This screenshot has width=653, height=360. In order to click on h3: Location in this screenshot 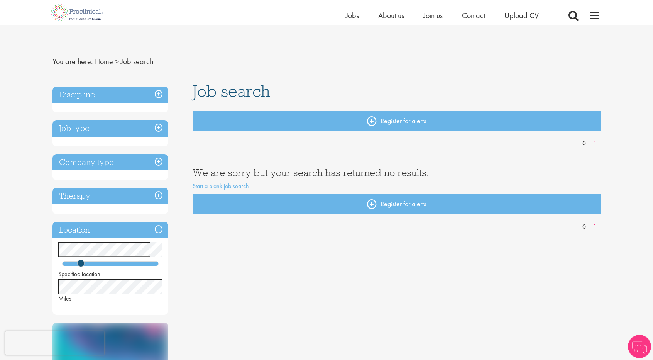, I will do `click(110, 230)`.